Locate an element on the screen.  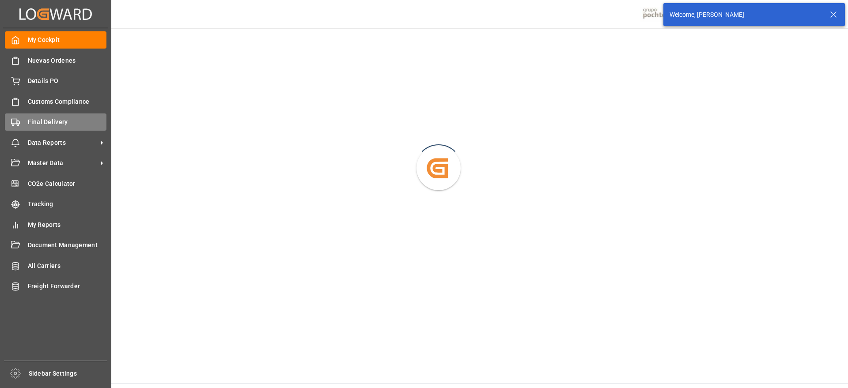
a: Final Delivery is located at coordinates (56, 122).